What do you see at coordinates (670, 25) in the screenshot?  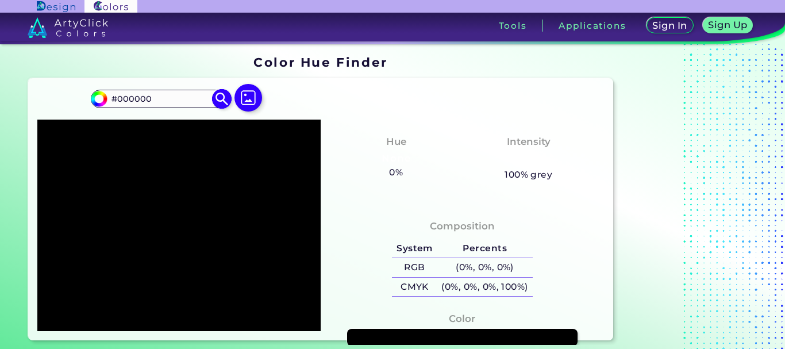 I see `h5: Sign In` at bounding box center [670, 25].